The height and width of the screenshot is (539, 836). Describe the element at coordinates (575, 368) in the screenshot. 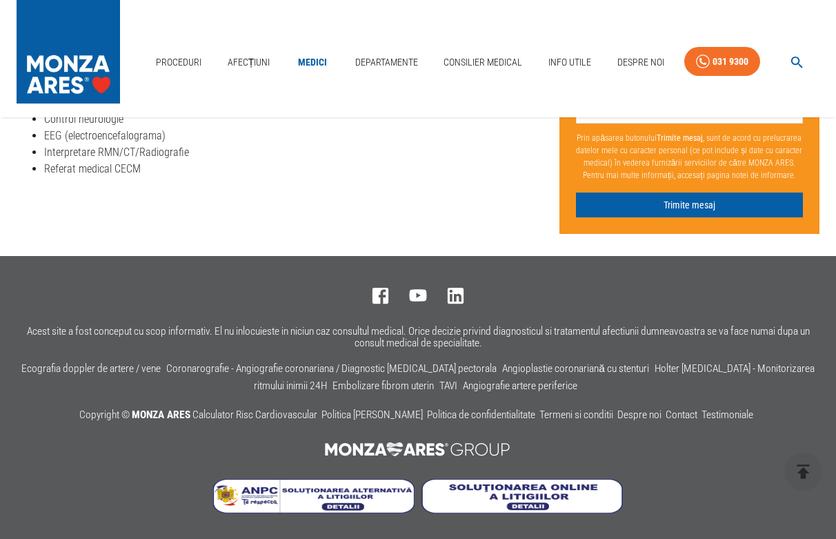

I see `a: Angioplastie coronariană cu stenturi` at that location.